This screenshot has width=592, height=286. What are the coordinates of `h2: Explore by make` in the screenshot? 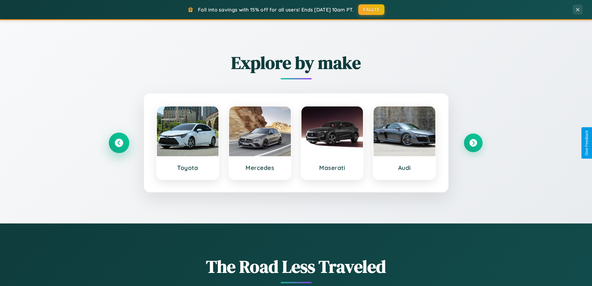 It's located at (296, 62).